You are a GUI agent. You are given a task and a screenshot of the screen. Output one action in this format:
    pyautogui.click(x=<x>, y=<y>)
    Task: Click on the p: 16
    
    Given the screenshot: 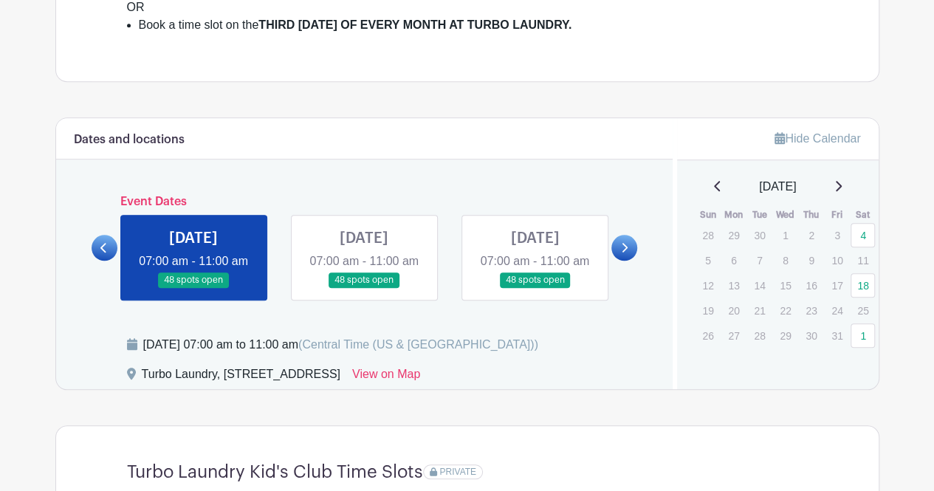 What is the action you would take?
    pyautogui.click(x=811, y=285)
    